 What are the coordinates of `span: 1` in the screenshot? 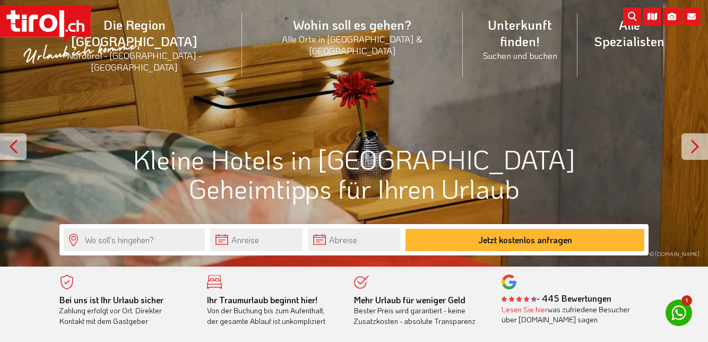 It's located at (687, 301).